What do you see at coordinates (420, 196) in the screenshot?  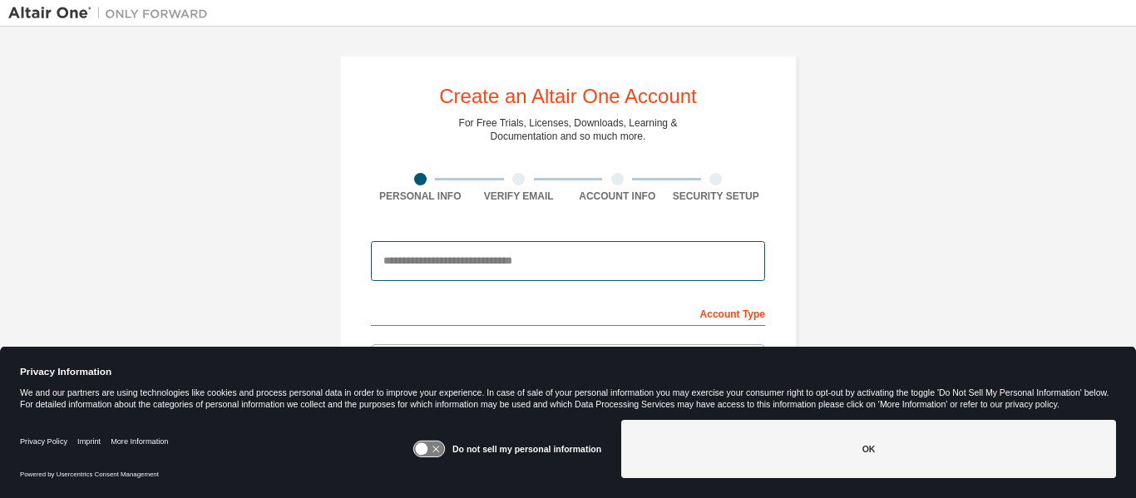 I see `div: Personal Info` at bounding box center [420, 196].